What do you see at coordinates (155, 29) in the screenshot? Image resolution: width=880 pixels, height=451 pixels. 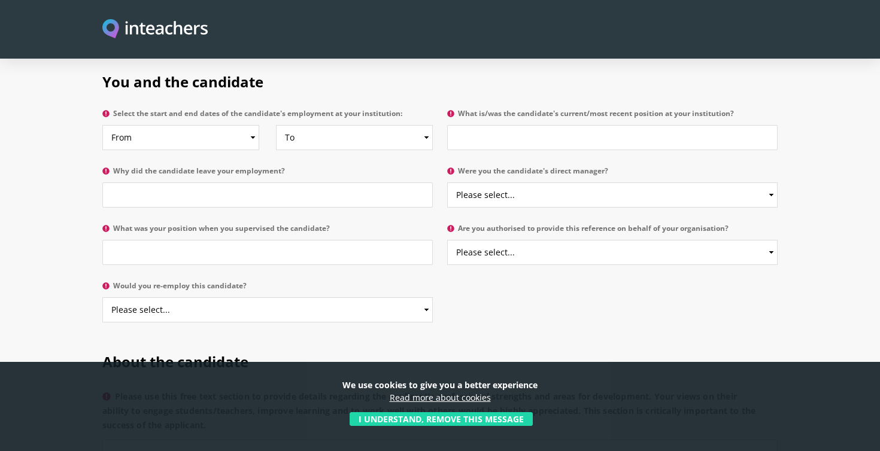 I see `img: Inteachers` at bounding box center [155, 29].